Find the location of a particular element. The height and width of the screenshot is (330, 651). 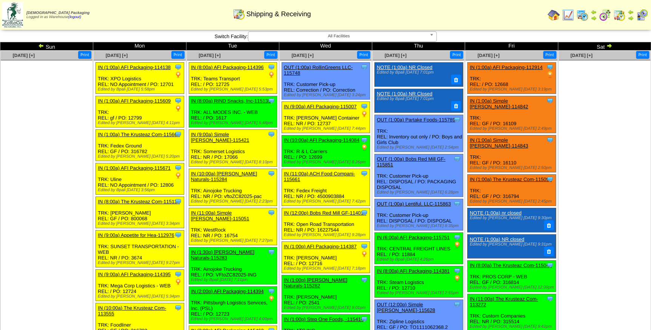

a: IN (2:00p) AFI Packaging-114394 is located at coordinates (227, 292).